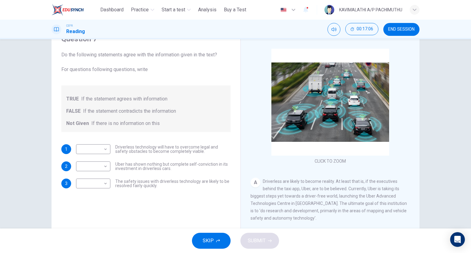 This screenshot has height=253, width=471. I want to click on span: Buy a Test, so click(235, 10).